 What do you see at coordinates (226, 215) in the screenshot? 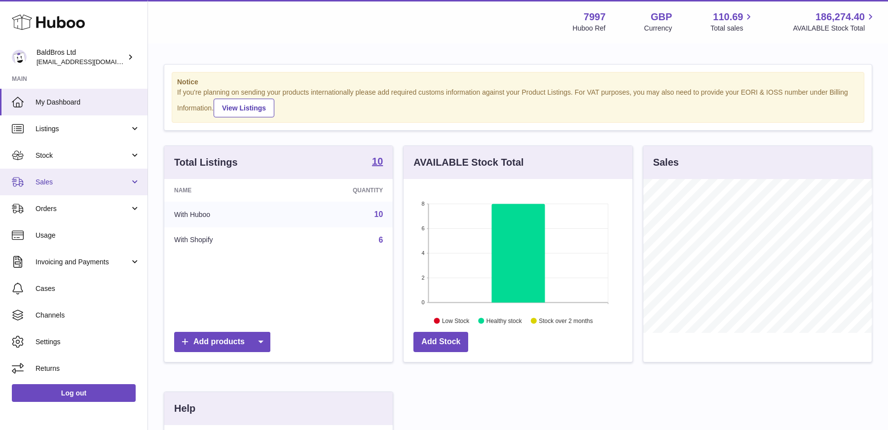
I see `td: With Huboo` at bounding box center [226, 215].